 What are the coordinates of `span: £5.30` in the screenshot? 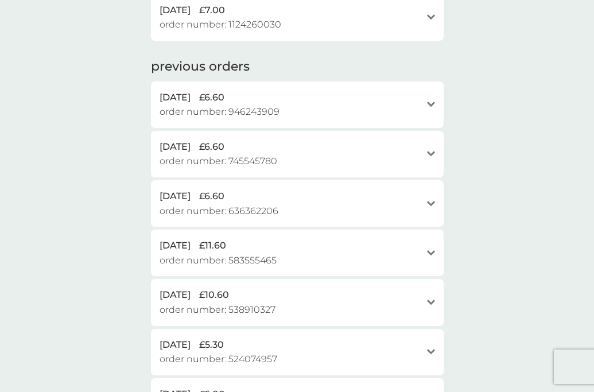 It's located at (211, 345).